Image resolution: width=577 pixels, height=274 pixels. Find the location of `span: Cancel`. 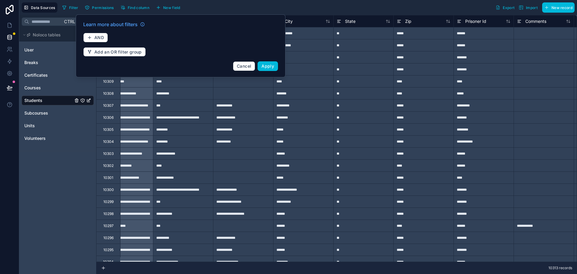

span: Cancel is located at coordinates (244, 66).